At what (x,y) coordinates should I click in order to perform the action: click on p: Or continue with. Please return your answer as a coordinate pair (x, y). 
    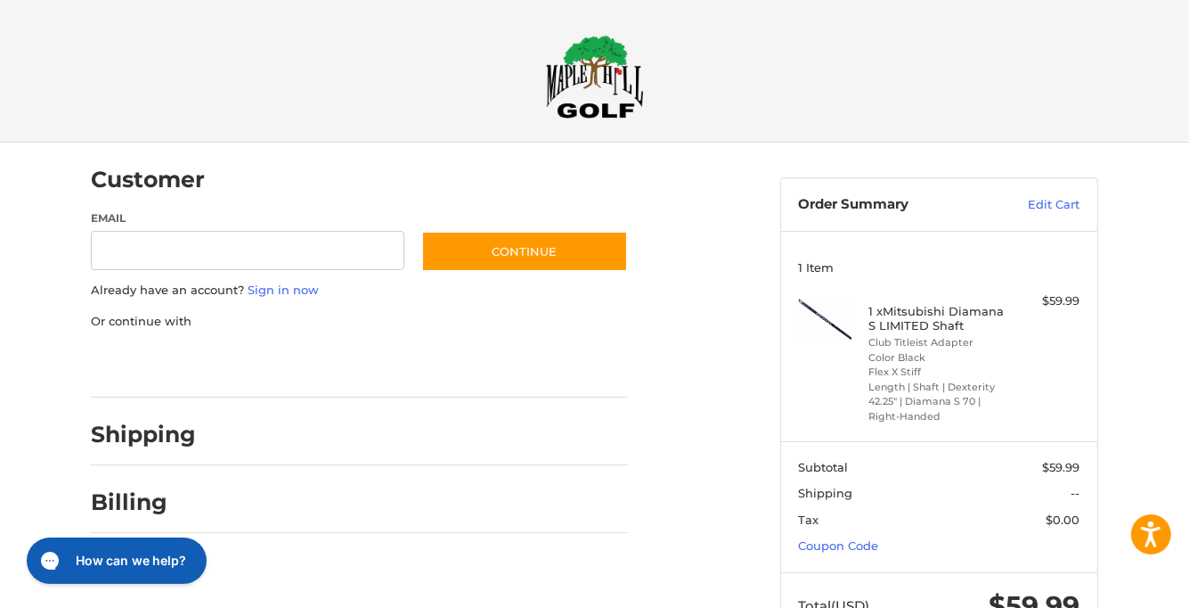
    Looking at the image, I should click on (359, 322).